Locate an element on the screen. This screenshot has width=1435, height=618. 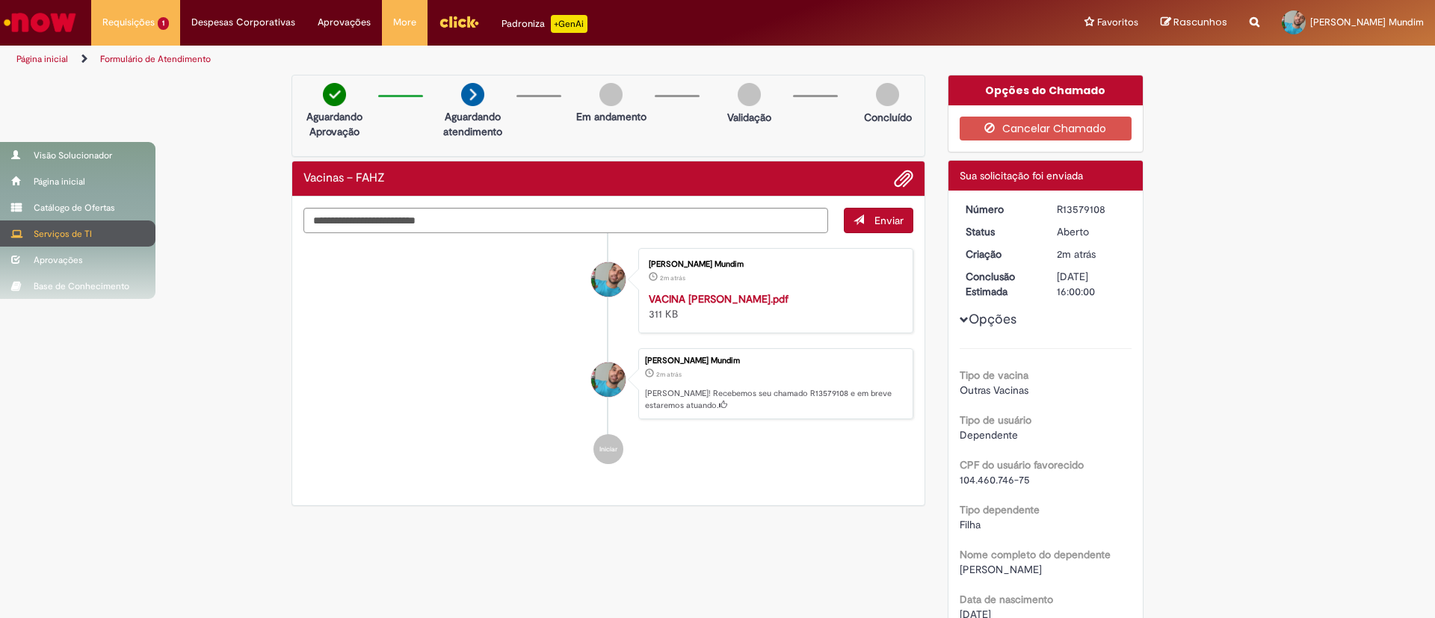
ul: Trilhas de página is located at coordinates (478, 59).